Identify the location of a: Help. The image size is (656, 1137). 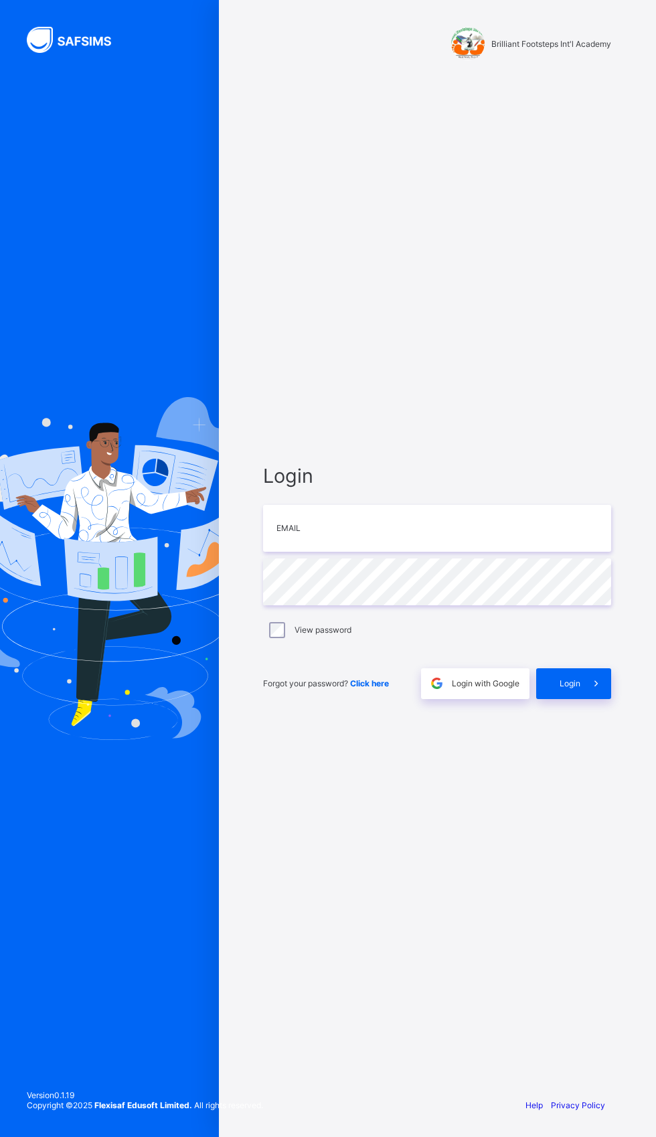
(534, 1104).